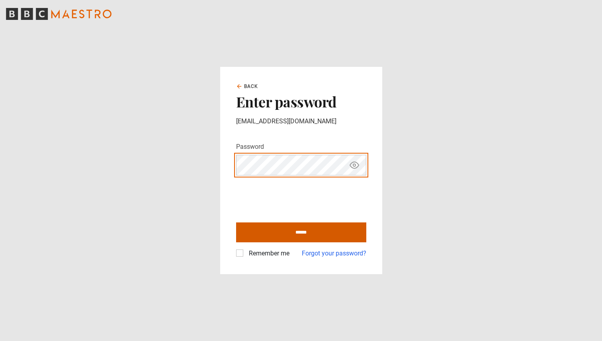 This screenshot has height=341, width=602. I want to click on span: Back, so click(251, 86).